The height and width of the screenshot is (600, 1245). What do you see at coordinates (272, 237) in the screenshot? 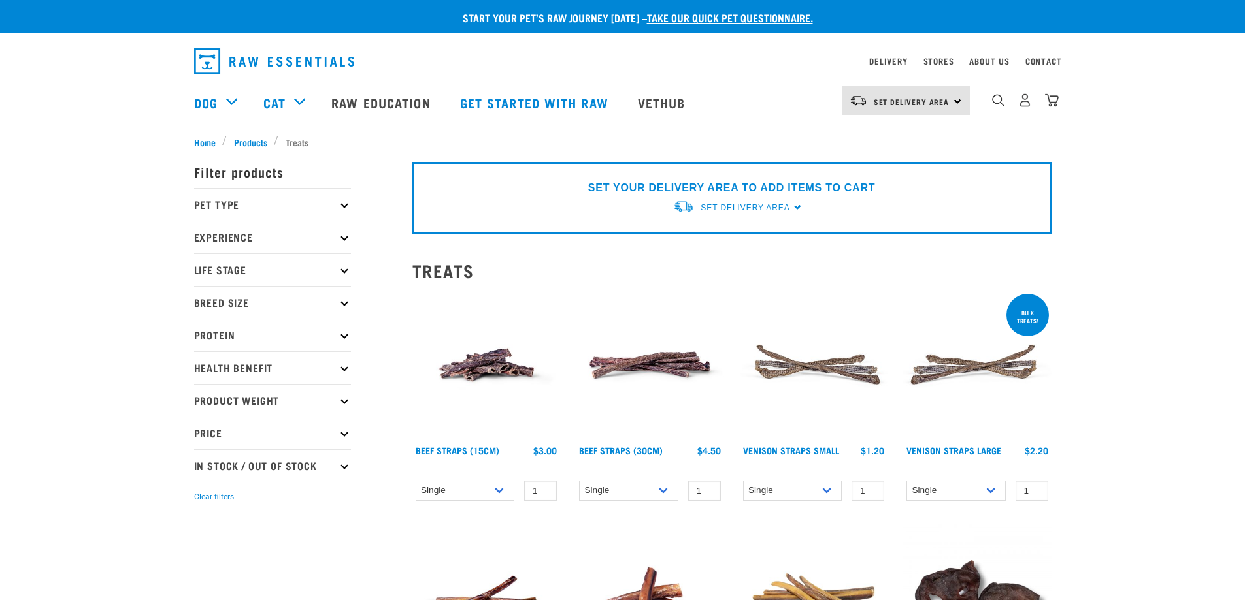
I see `p: Experience` at bounding box center [272, 237].